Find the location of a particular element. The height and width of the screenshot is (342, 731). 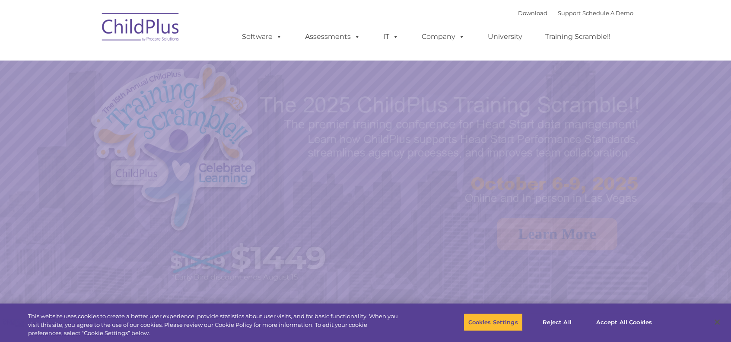

a: Download is located at coordinates (532, 13).